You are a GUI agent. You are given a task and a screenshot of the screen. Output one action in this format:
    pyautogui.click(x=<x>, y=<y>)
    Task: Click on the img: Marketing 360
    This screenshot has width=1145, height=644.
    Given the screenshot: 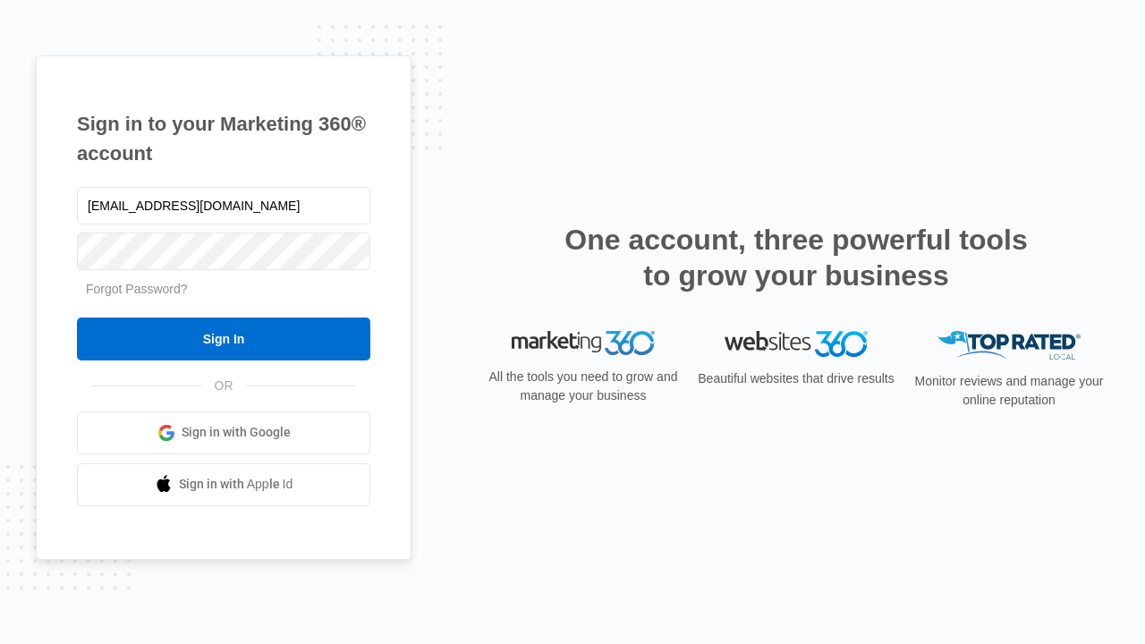 What is the action you would take?
    pyautogui.click(x=583, y=344)
    